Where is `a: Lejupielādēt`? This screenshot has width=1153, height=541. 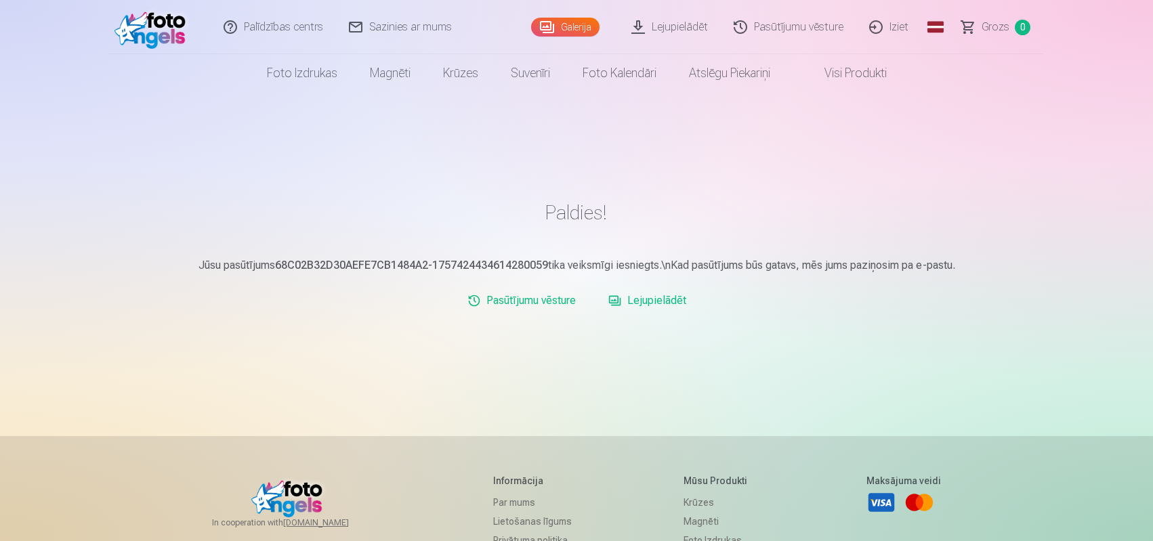
a: Lejupielādēt is located at coordinates (647, 301).